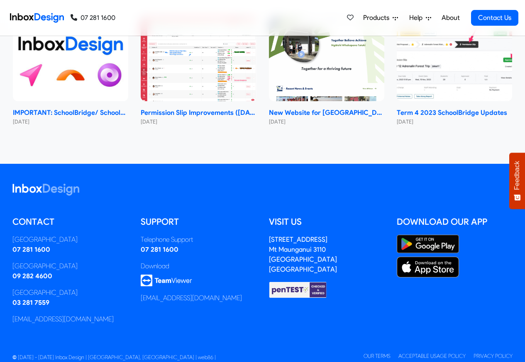 The image size is (525, 362). I want to click on a: Acceptable Usage Policy, so click(432, 356).